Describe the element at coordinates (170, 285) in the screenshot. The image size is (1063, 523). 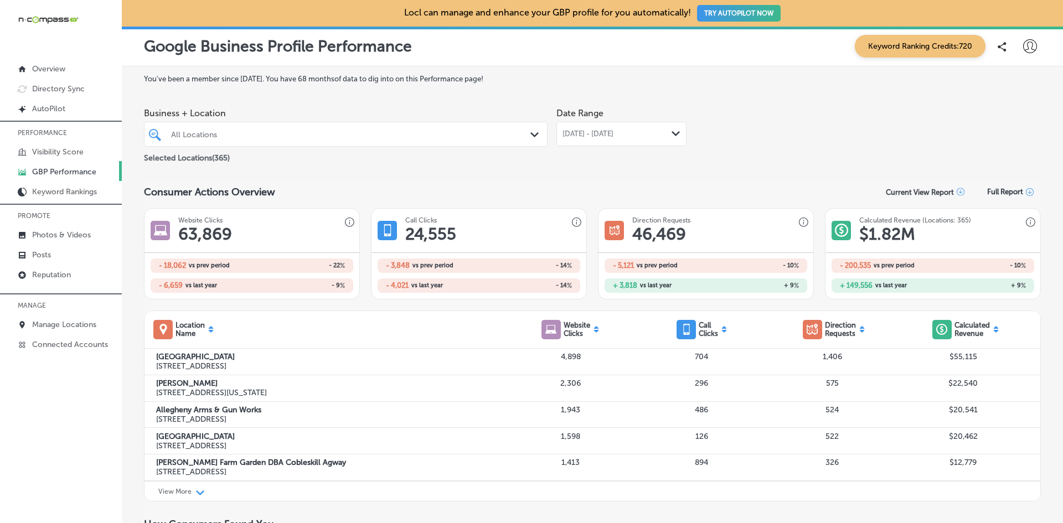
I see `h2: - 6,659` at that location.